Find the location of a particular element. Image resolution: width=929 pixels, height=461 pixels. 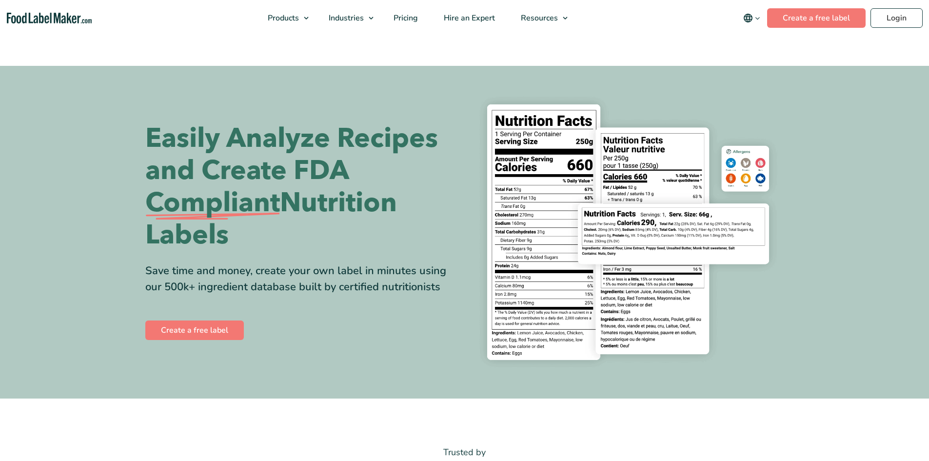

span: Products is located at coordinates (282, 18).